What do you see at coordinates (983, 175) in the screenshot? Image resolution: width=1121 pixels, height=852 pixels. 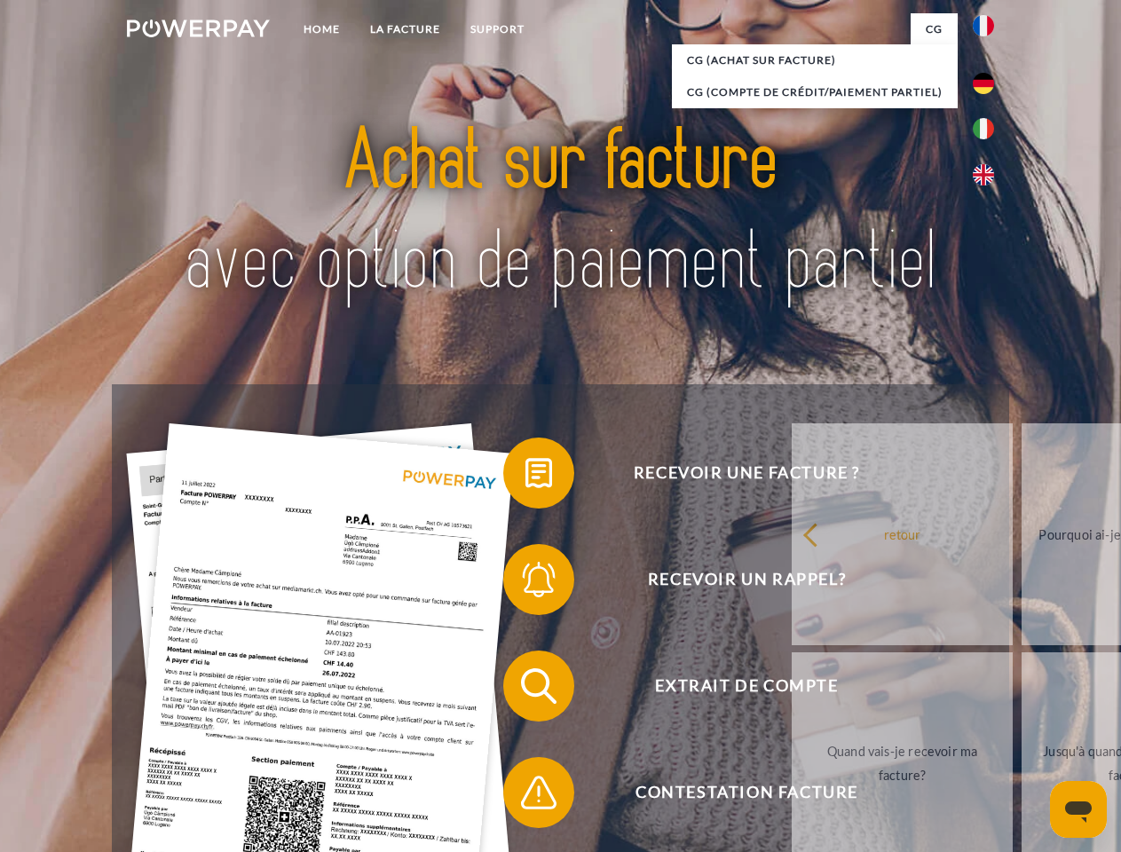 I see `img: en` at bounding box center [983, 175].